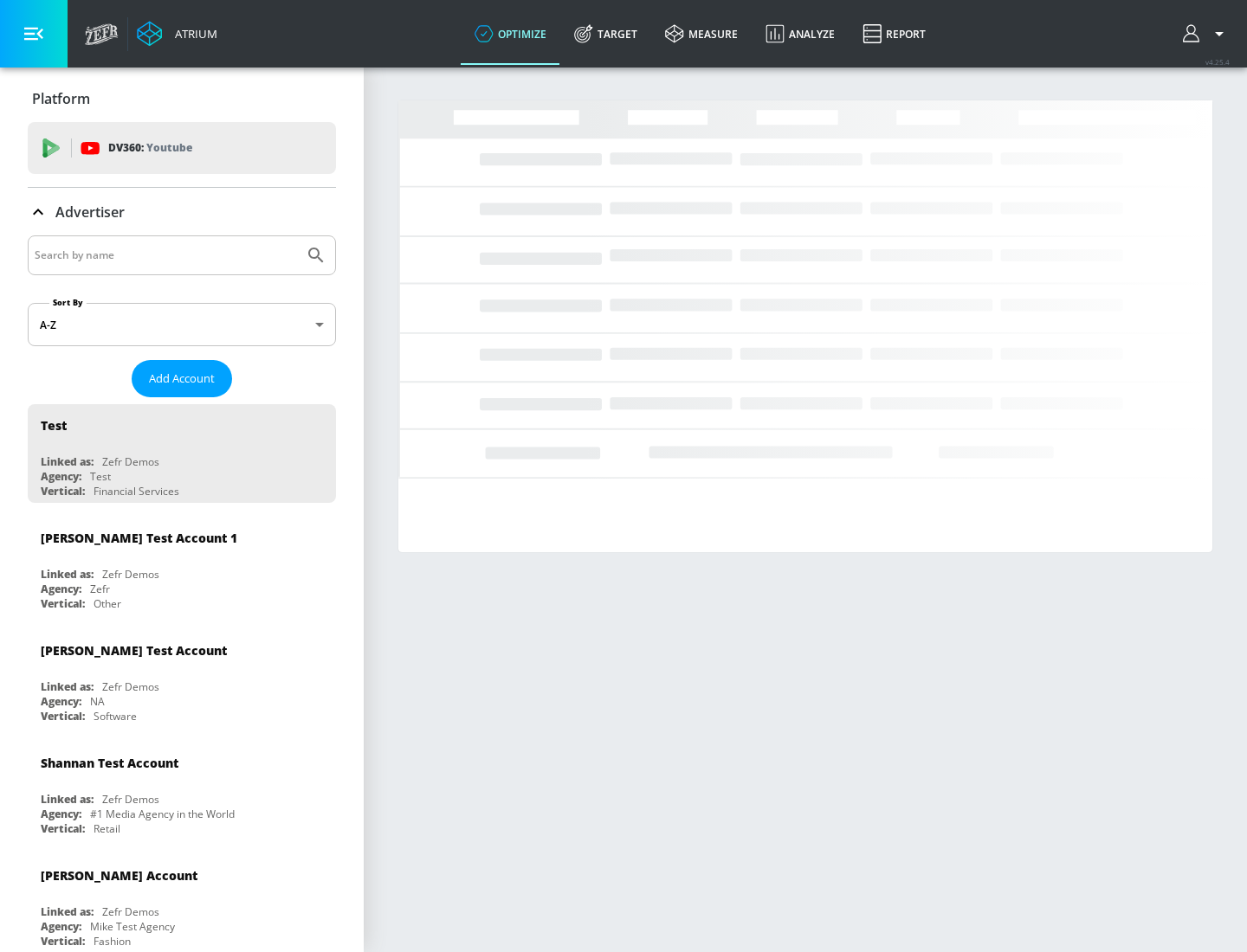 Image resolution: width=1247 pixels, height=952 pixels. What do you see at coordinates (109, 763) in the screenshot?
I see `div: Shannan Test Account` at bounding box center [109, 763].